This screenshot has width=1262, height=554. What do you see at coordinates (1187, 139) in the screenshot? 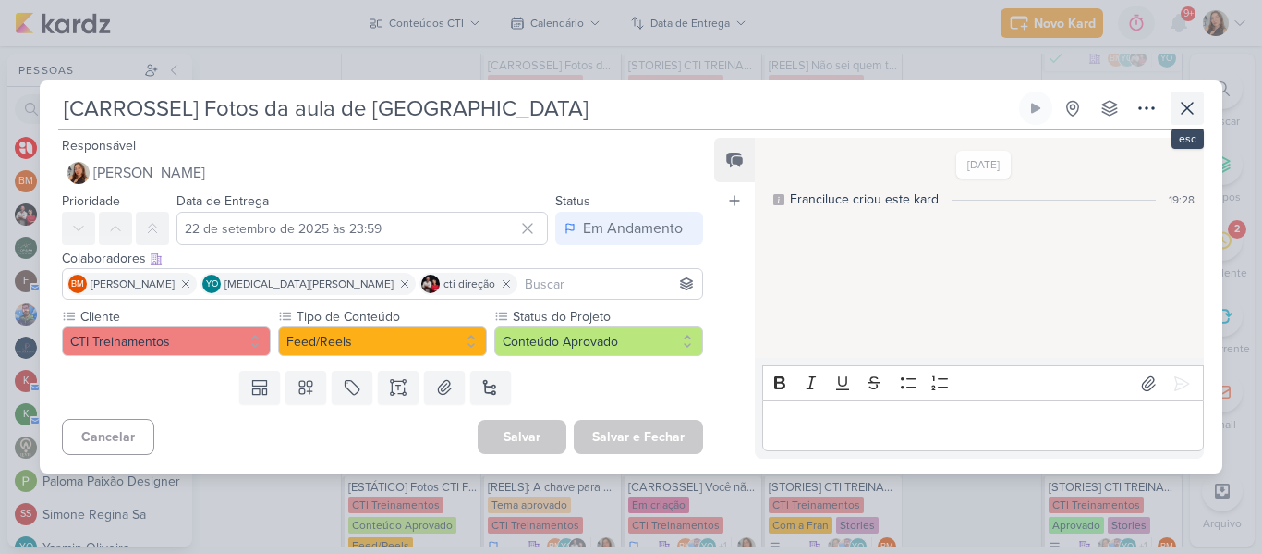
I see `div: esc` at bounding box center [1187, 139].